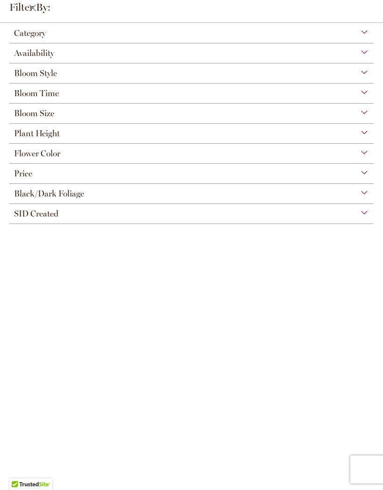 This screenshot has height=490, width=383. I want to click on span: Bloom Style, so click(36, 73).